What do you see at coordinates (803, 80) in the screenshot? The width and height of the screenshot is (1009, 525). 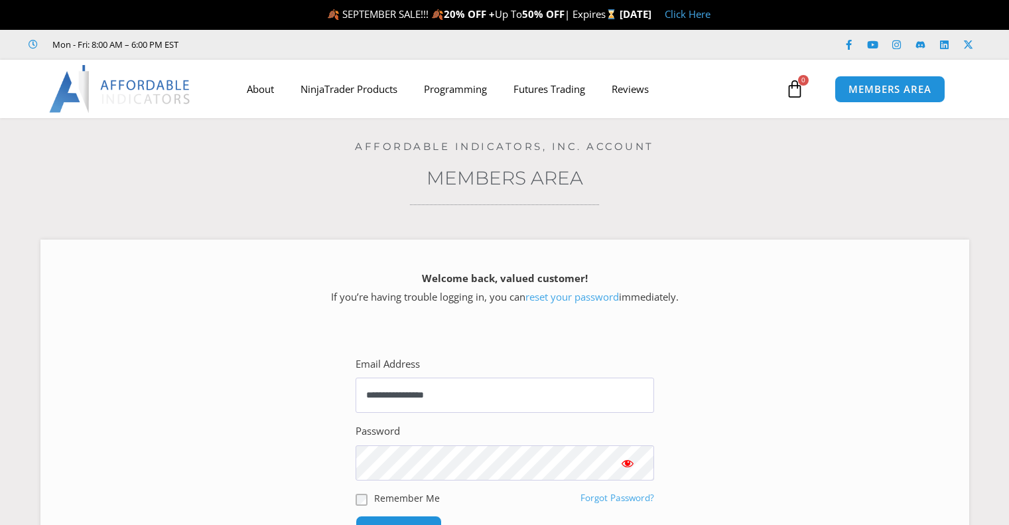 I see `span: 0` at bounding box center [803, 80].